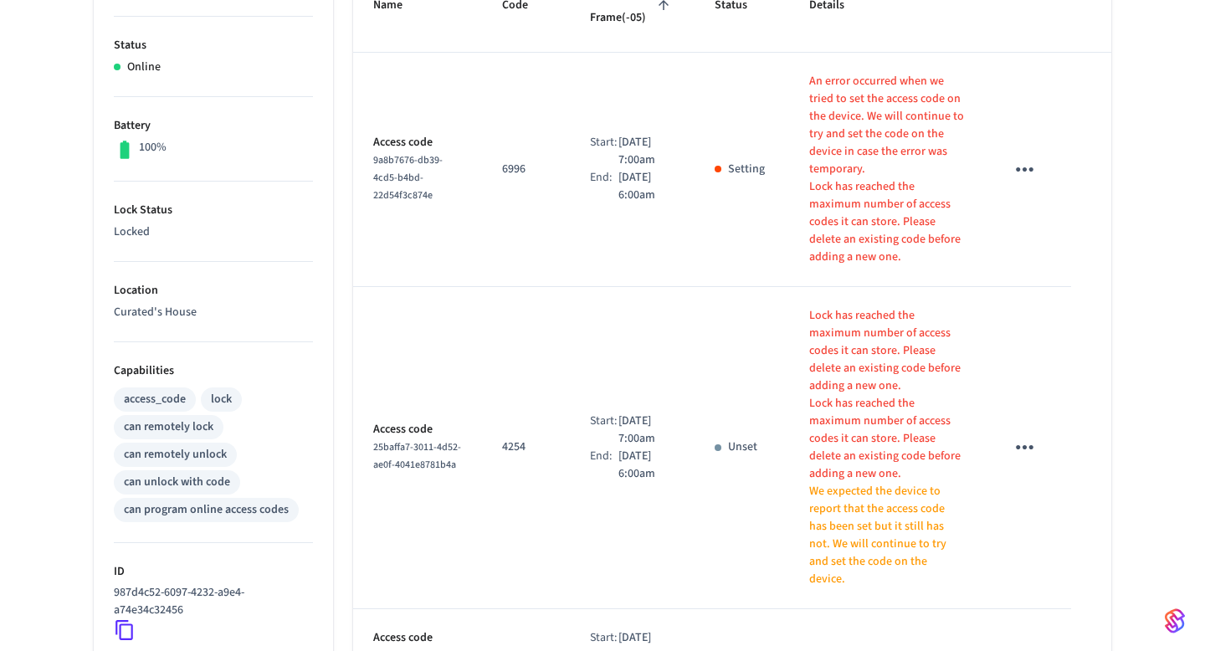 The height and width of the screenshot is (651, 1205). What do you see at coordinates (213, 290) in the screenshot?
I see `p: Location` at bounding box center [213, 290].